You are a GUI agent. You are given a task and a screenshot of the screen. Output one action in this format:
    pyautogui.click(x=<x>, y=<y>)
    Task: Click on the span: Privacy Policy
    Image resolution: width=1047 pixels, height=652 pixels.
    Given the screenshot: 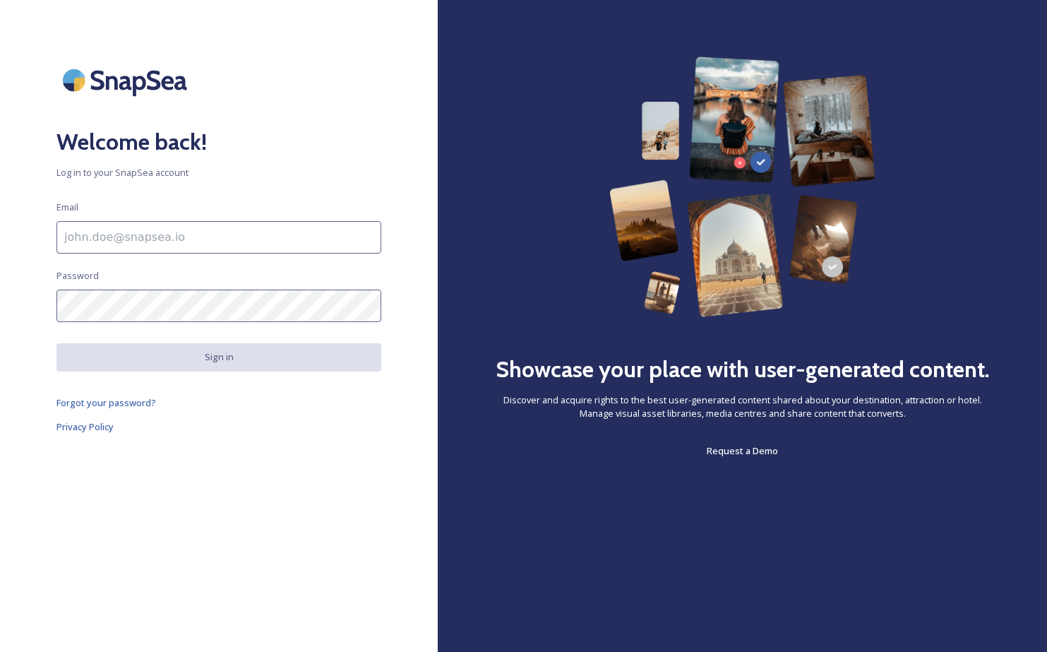 What is the action you would take?
    pyautogui.click(x=85, y=427)
    